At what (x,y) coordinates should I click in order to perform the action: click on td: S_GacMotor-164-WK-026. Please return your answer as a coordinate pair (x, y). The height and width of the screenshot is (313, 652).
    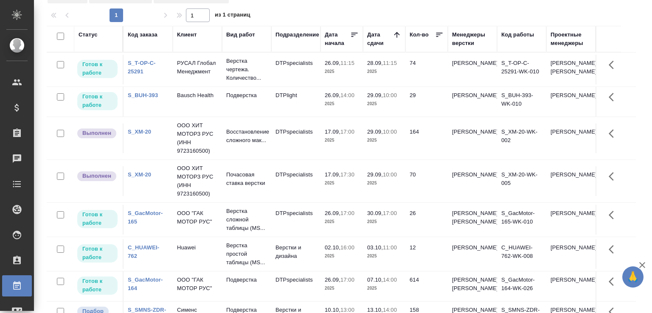
    Looking at the image, I should click on (521, 286).